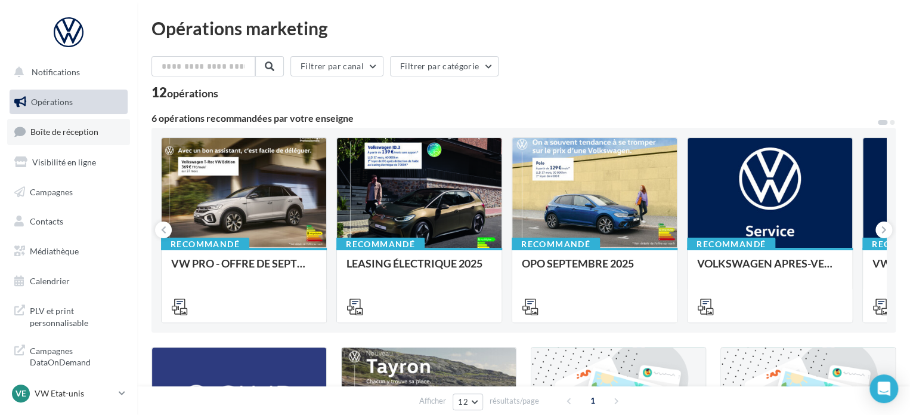 Image resolution: width=910 pixels, height=415 pixels. Describe the element at coordinates (50, 280) in the screenshot. I see `span: Calendrier` at that location.